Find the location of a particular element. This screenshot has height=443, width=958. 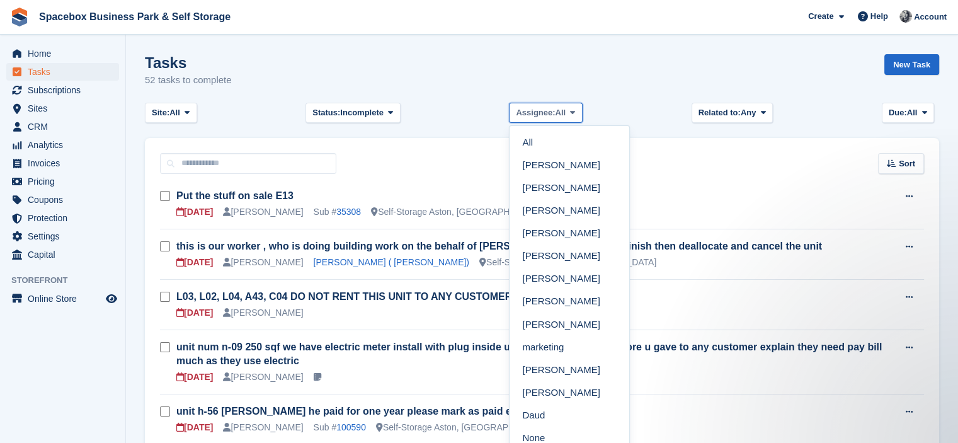

span: Pricing is located at coordinates (65, 181).